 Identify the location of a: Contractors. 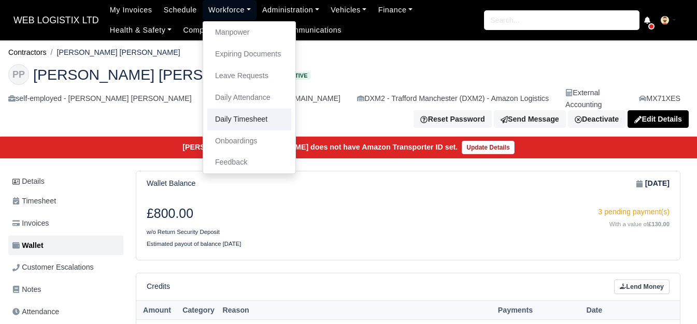
(27, 52).